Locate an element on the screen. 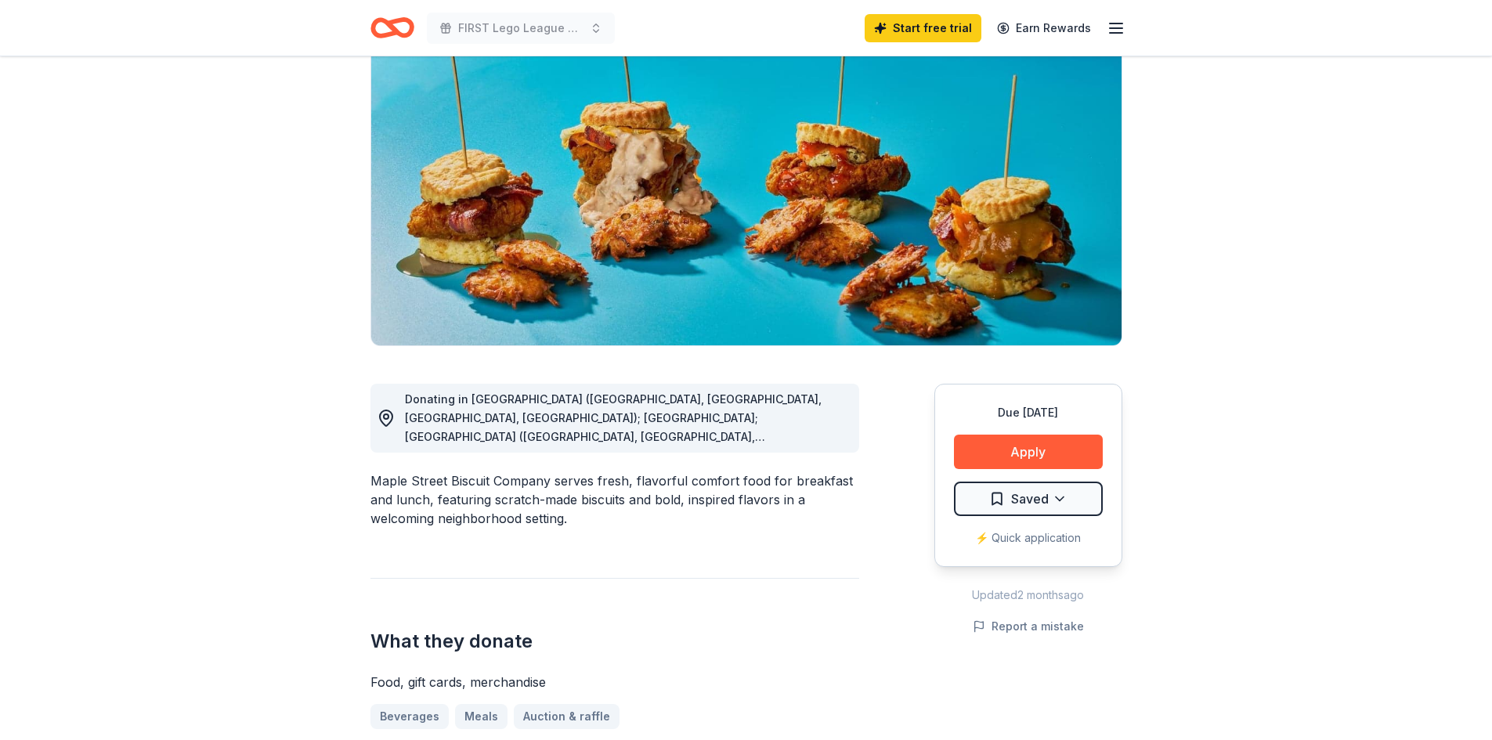  a: Beverages is located at coordinates (410, 717).